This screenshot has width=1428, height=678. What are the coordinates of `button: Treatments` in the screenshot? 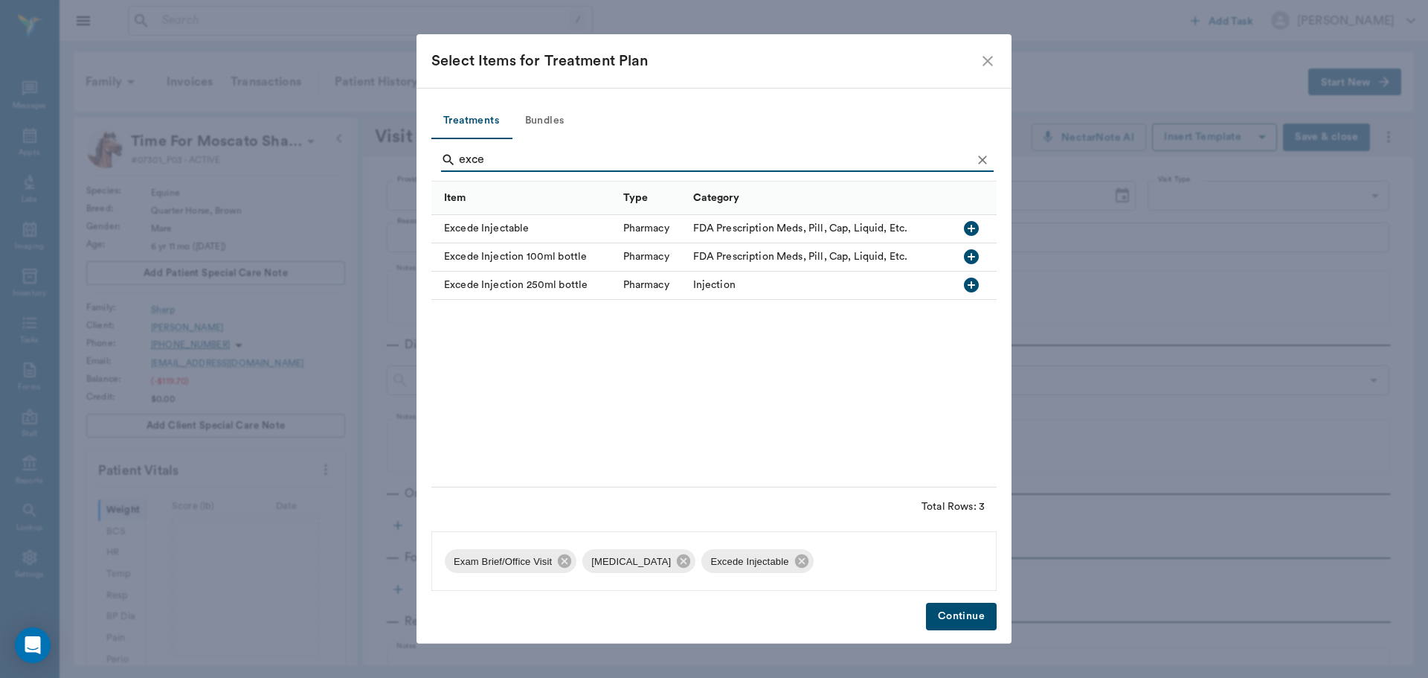 It's located at (471, 121).